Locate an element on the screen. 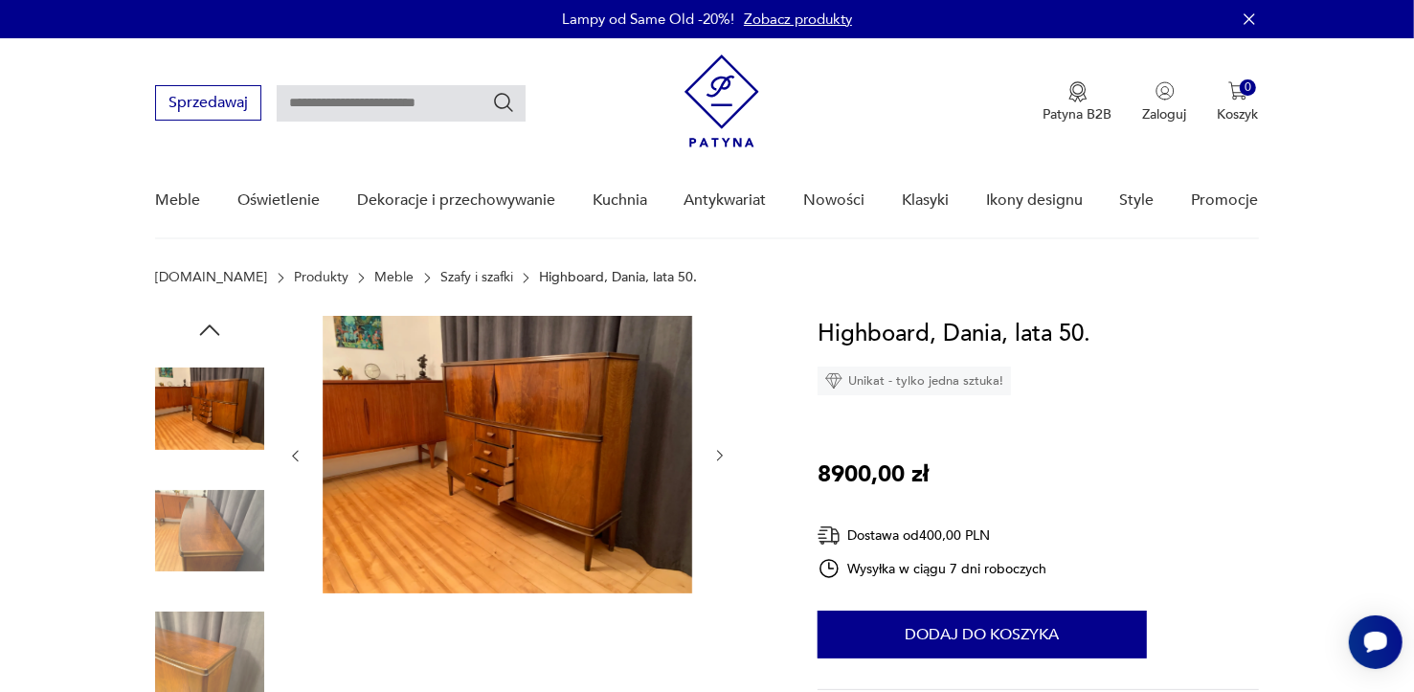  a: Style is located at coordinates (1137, 200).